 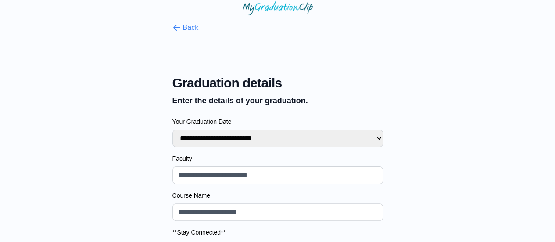 I want to click on label: Faculty, so click(x=278, y=158).